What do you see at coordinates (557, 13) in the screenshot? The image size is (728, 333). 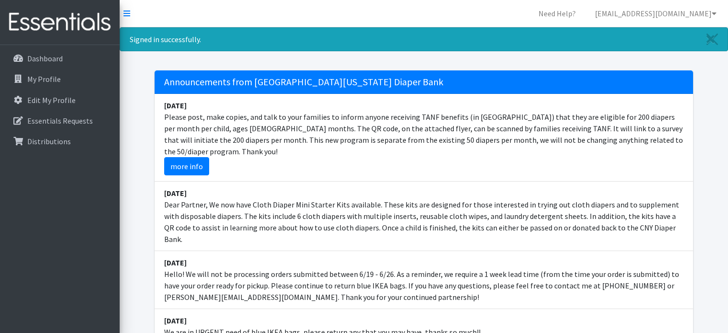 I see `a: Need Help?` at bounding box center [557, 13].